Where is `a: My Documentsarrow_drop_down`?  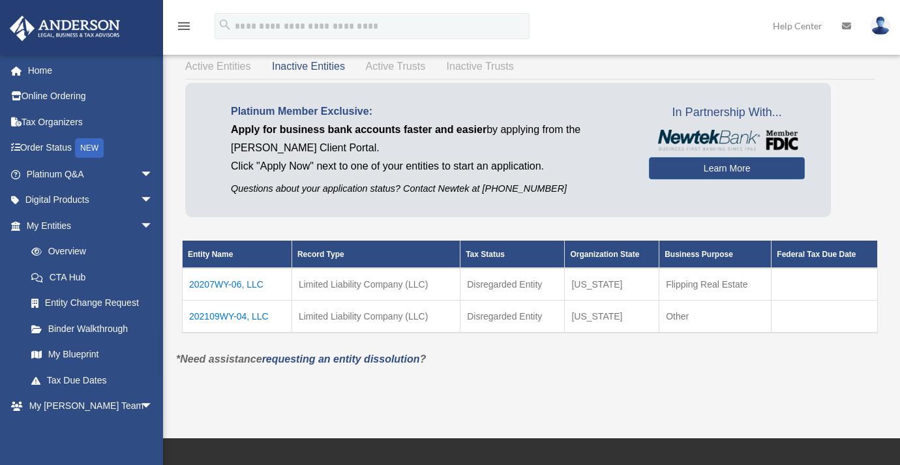
a: My Documentsarrow_drop_down is located at coordinates (91, 432).